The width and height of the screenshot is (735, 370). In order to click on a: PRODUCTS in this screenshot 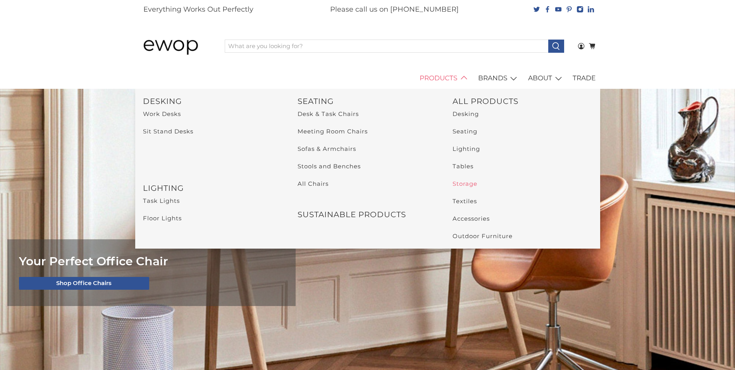, I will do `click(444, 78)`.